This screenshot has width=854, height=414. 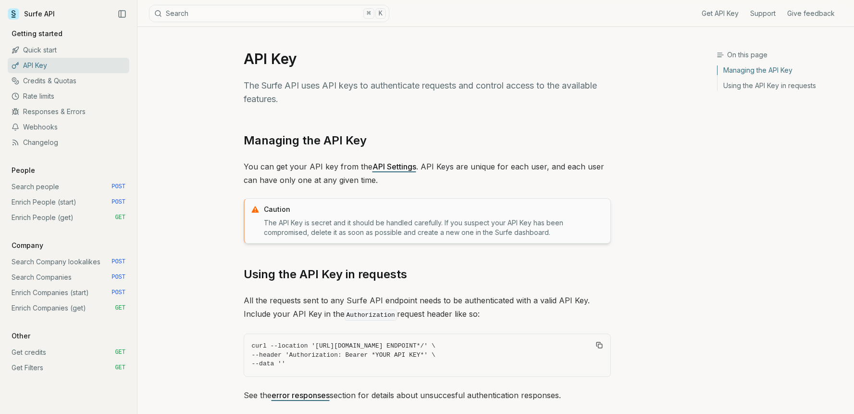 What do you see at coordinates (269, 13) in the screenshot?
I see `button: Search⌘K` at bounding box center [269, 13].